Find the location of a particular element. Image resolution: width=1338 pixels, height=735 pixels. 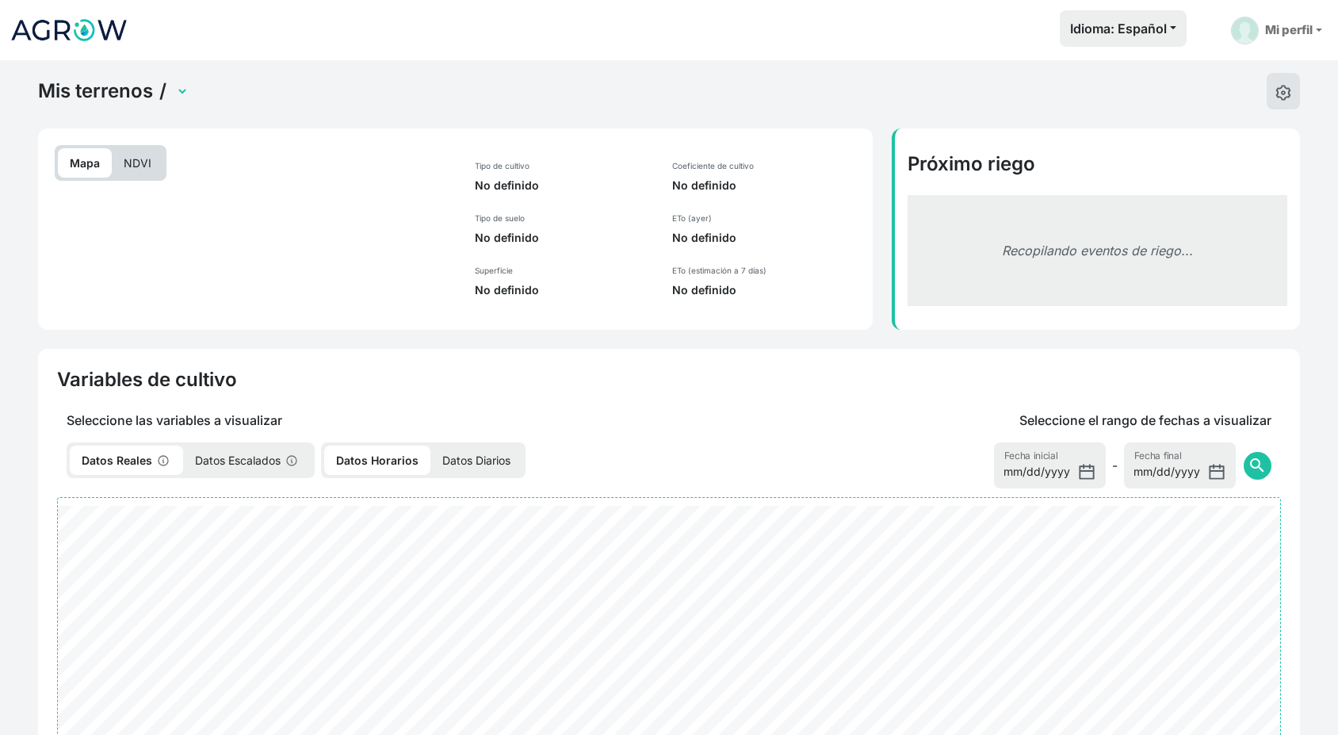

p: Mapa is located at coordinates (85, 162).